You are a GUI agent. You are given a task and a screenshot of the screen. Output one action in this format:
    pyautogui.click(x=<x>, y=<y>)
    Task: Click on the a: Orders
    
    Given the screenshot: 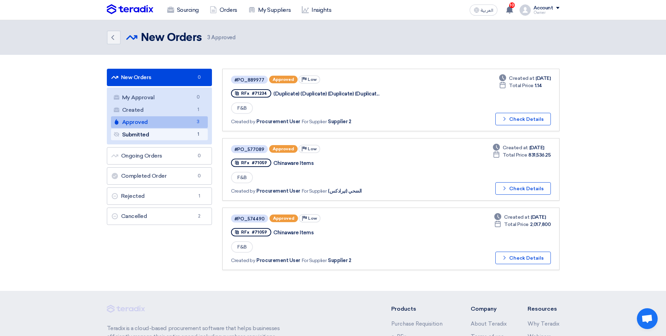 What is the action you would take?
    pyautogui.click(x=224, y=10)
    